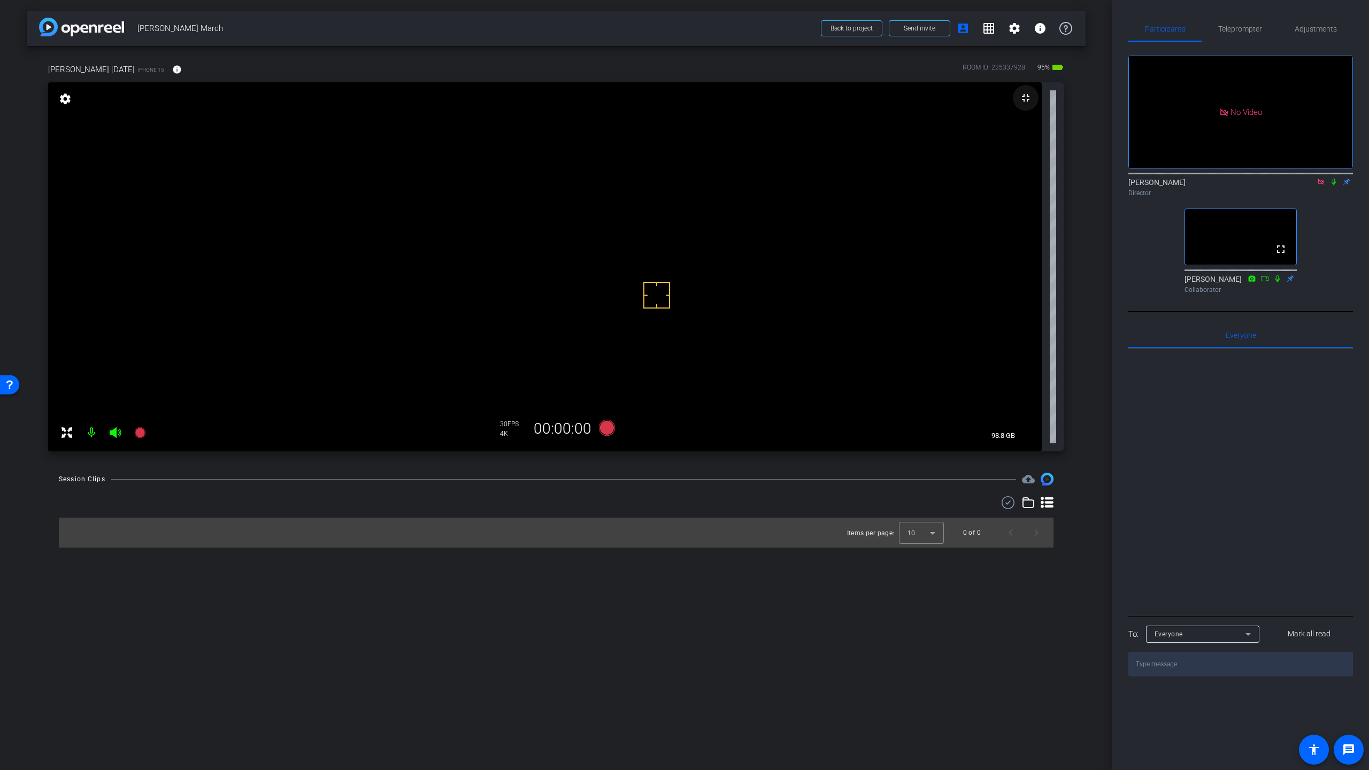  I want to click on button: Send invite, so click(919, 28).